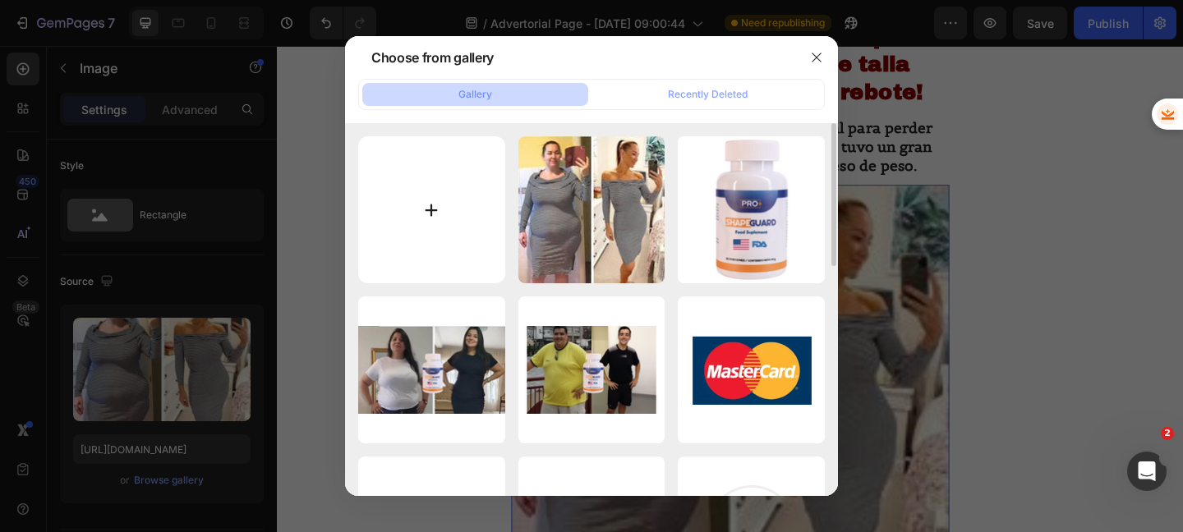 This screenshot has height=532, width=1183. Describe the element at coordinates (707, 94) in the screenshot. I see `div: Recently Deleted` at that location.